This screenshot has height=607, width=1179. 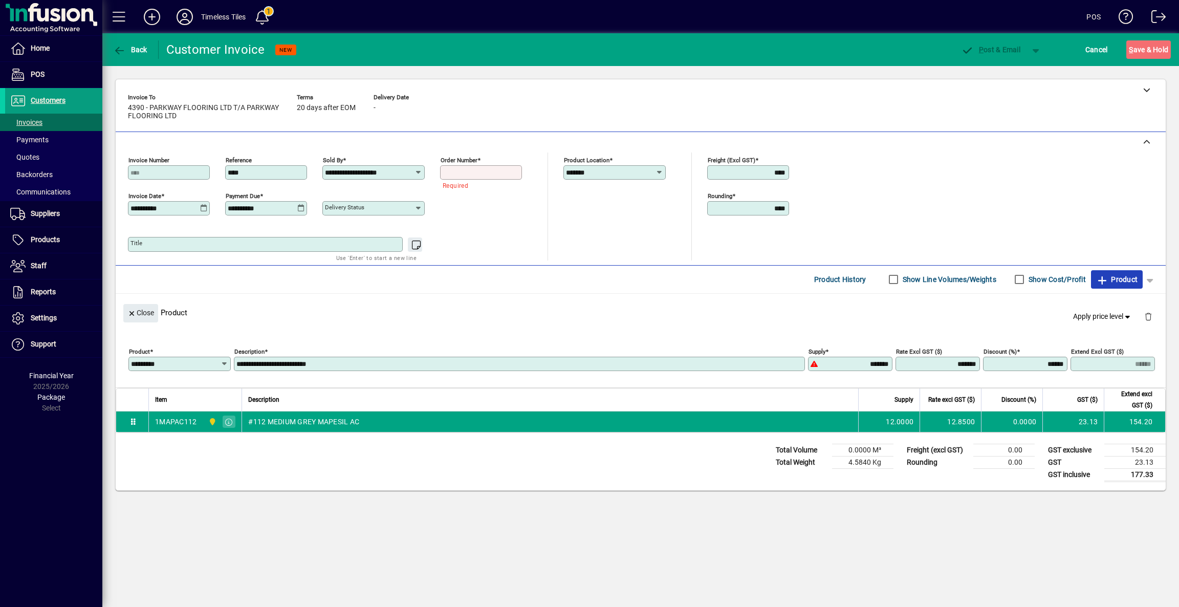 What do you see at coordinates (54, 157) in the screenshot?
I see `a: Quotes` at bounding box center [54, 157].